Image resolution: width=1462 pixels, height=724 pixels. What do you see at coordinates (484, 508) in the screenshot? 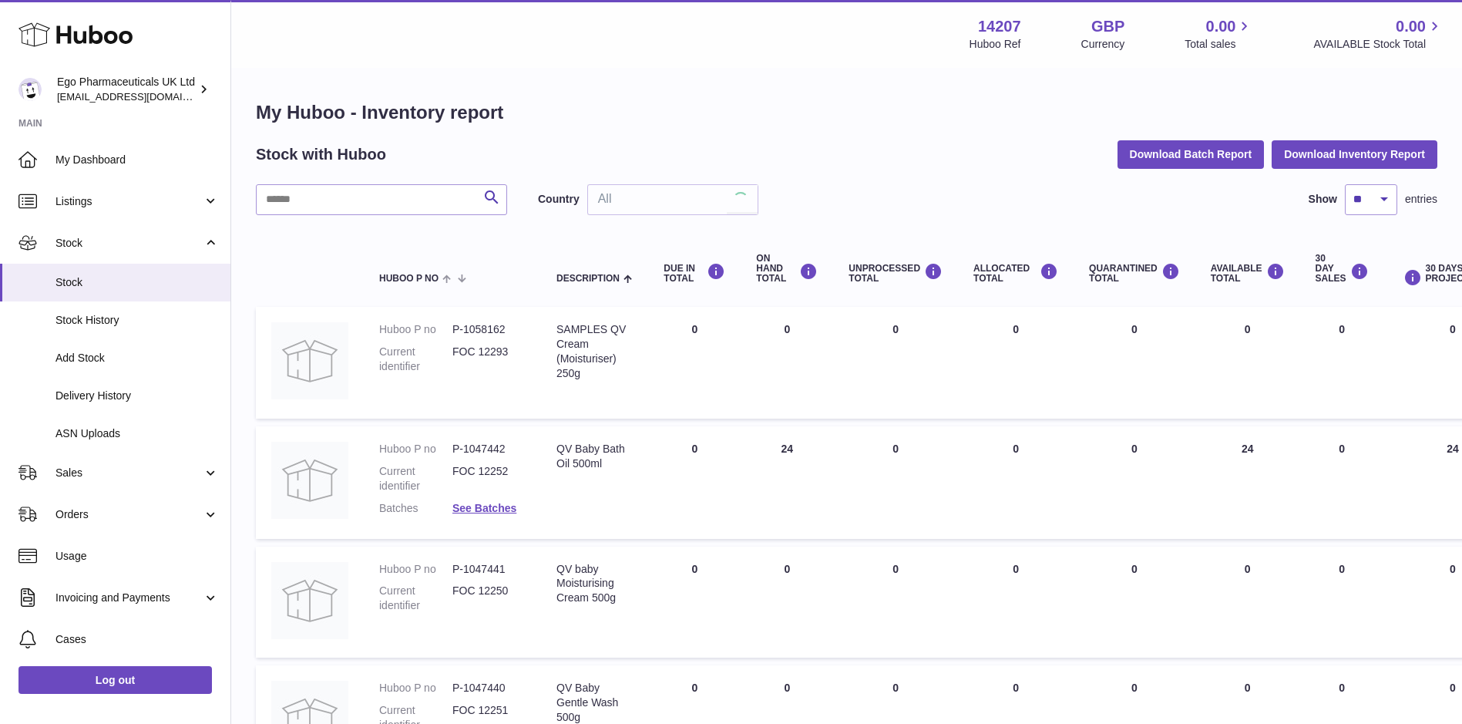
I see `a: See Batches` at bounding box center [484, 508].